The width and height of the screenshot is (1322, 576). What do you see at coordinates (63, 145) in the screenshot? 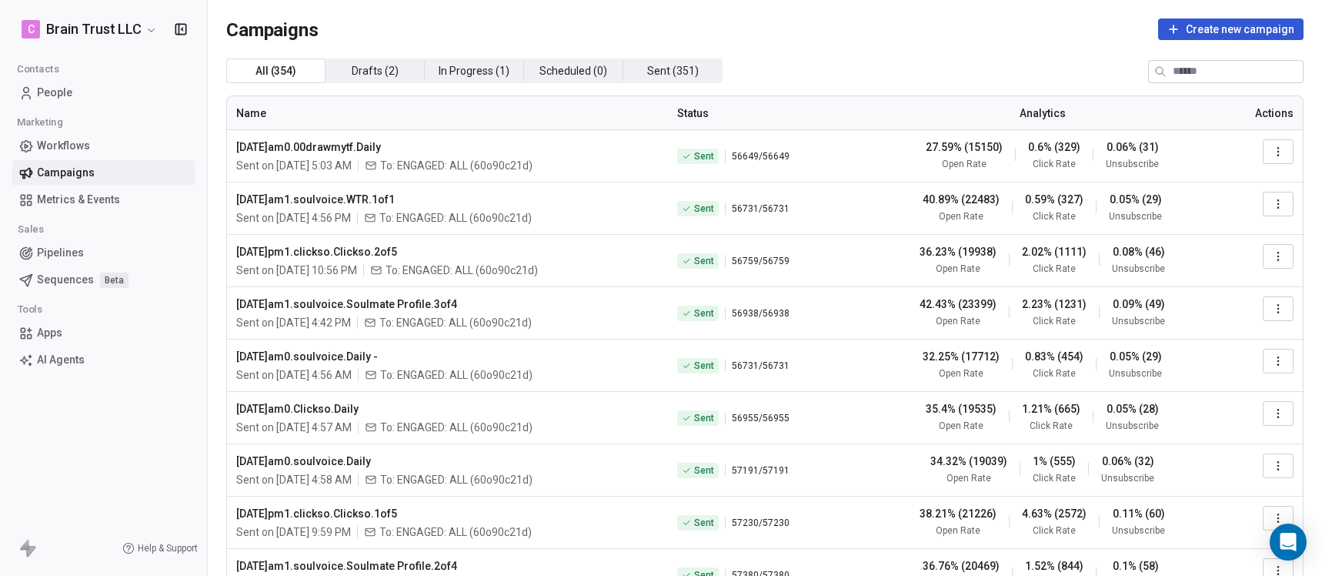
I see `span: Workflows` at bounding box center [63, 145].